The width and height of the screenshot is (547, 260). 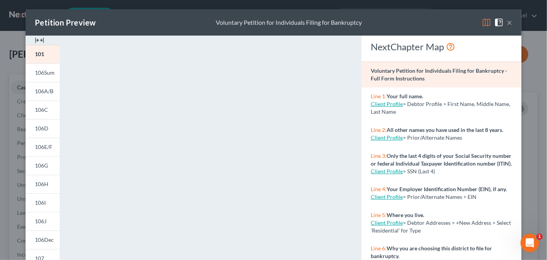 I want to click on span: 106E/F, so click(x=43, y=147).